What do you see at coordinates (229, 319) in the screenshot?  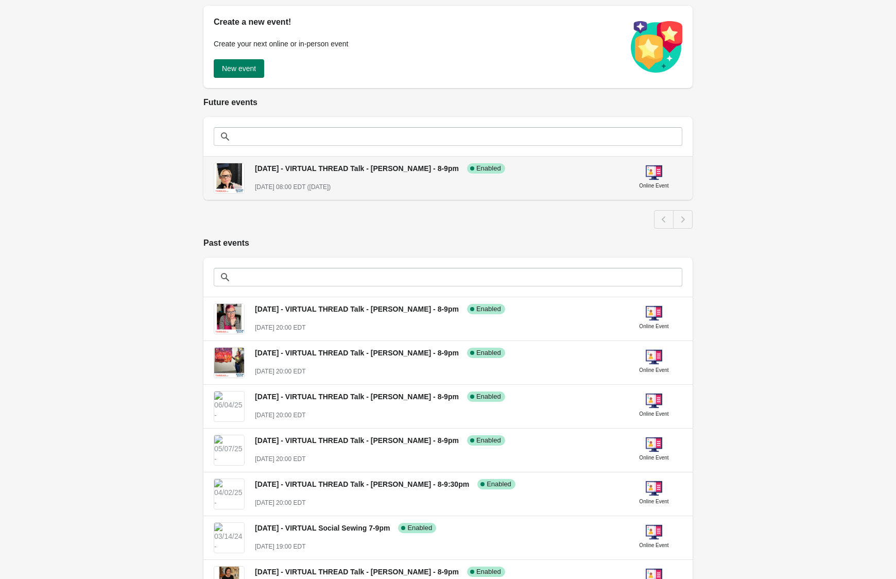 I see `img: 09/03/25 - VIRTUAL THREAD Talk - Rebecca Cartwright - 8-9pm` at bounding box center [229, 319].